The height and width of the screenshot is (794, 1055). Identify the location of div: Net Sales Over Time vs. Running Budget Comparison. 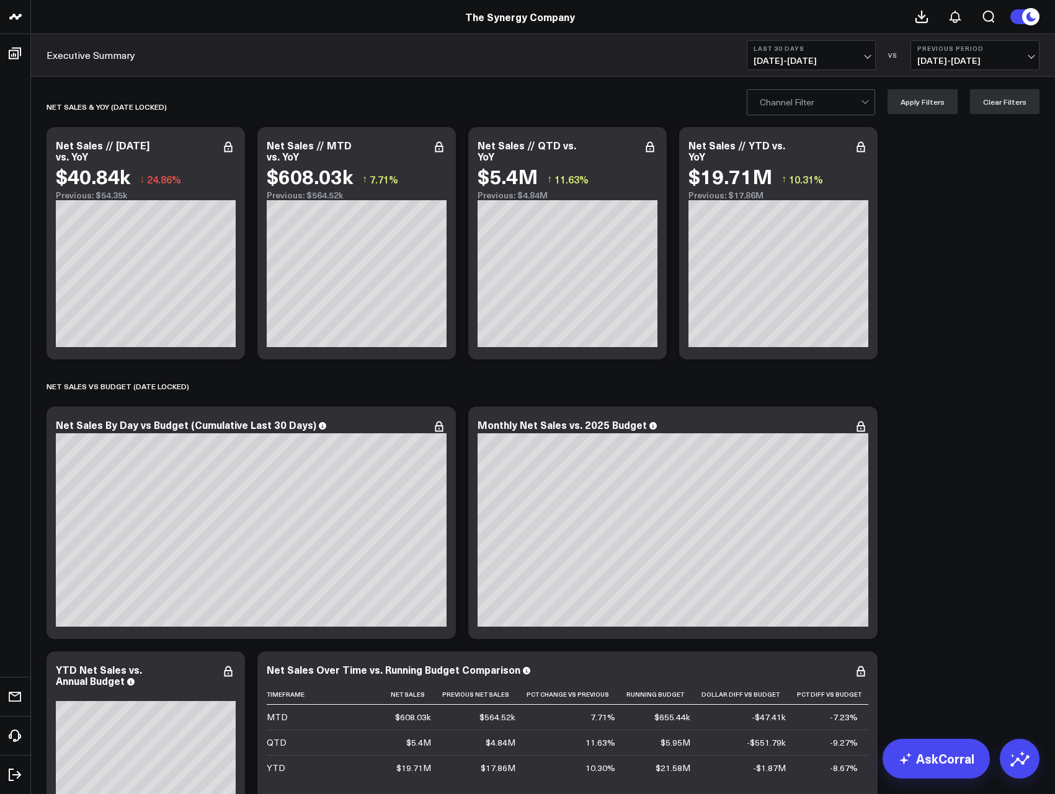
(393, 670).